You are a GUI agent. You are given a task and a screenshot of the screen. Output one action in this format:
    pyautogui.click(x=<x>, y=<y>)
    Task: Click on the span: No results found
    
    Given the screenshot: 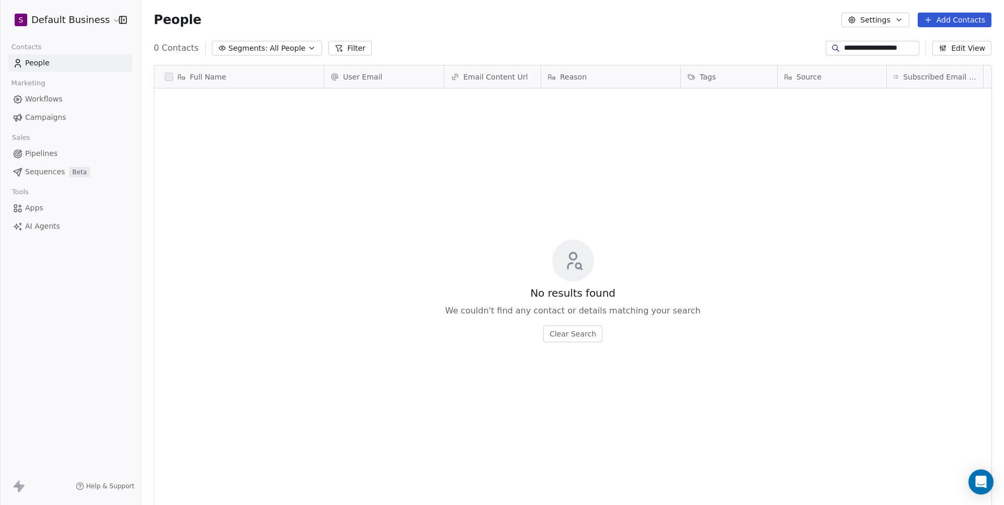 What is the action you would take?
    pyautogui.click(x=573, y=293)
    